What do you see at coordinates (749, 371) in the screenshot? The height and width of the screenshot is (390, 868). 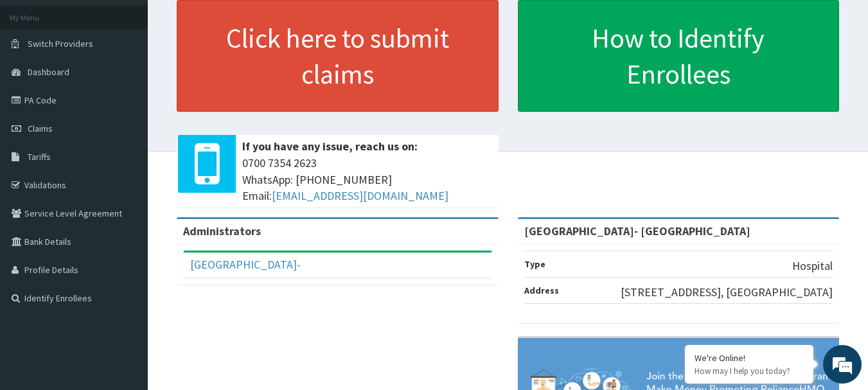 I see `p: How may I help you today?` at bounding box center [749, 371].